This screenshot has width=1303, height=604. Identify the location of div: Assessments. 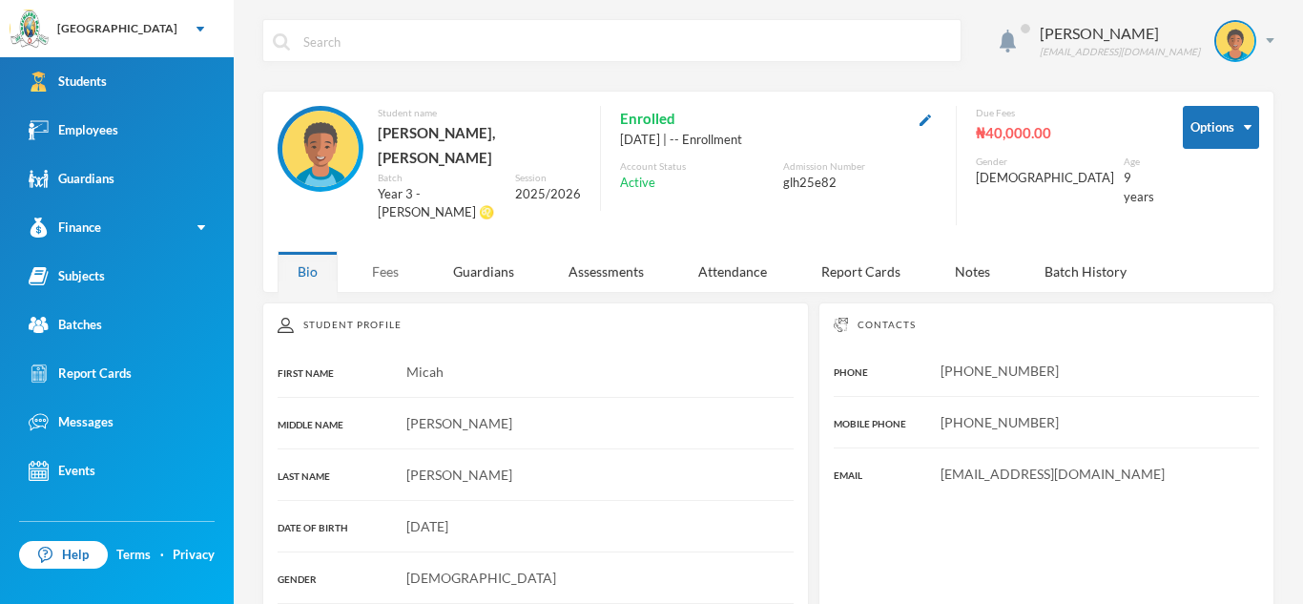
(606, 271).